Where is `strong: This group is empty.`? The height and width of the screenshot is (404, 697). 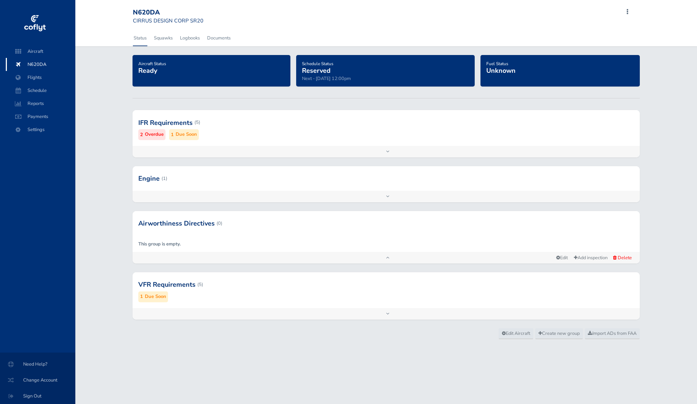
strong: This group is empty. is located at coordinates (159, 244).